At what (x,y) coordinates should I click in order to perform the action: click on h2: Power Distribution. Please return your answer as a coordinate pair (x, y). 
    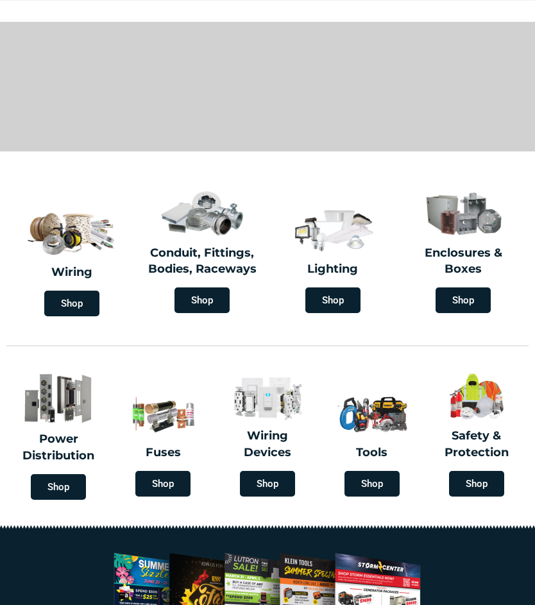
    Looking at the image, I should click on (58, 447).